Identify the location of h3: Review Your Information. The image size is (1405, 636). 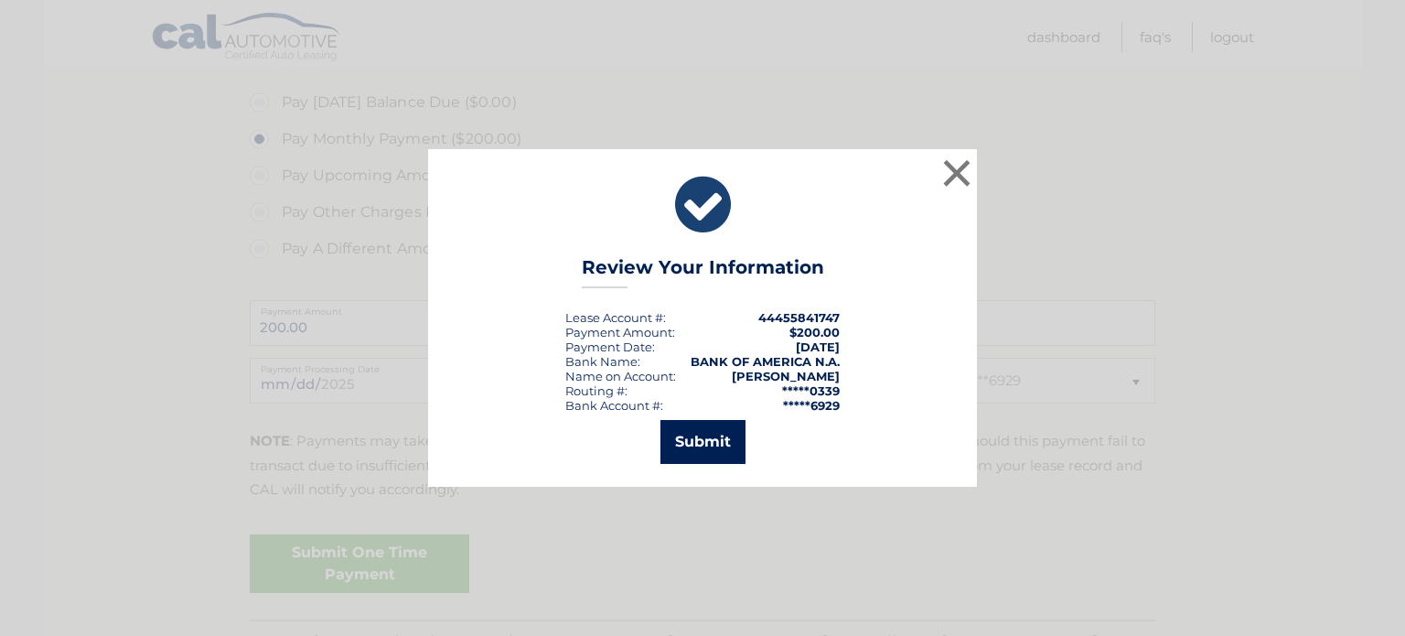
(703, 272).